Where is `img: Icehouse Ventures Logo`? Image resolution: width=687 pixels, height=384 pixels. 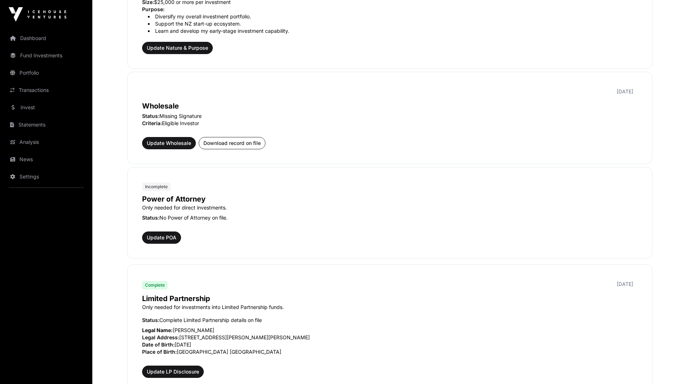 img: Icehouse Ventures Logo is located at coordinates (38, 14).